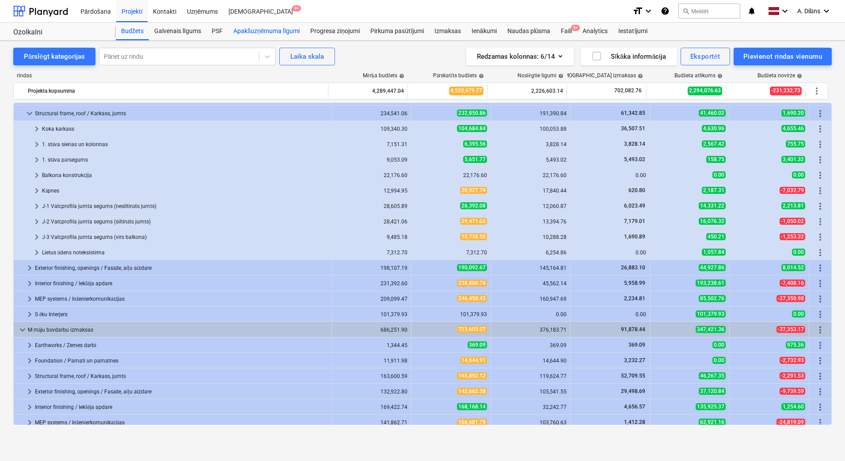 This screenshot has height=461, width=845. Describe the element at coordinates (520, 57) in the screenshot. I see `button: Redzamas kolonnas:6/14` at that location.